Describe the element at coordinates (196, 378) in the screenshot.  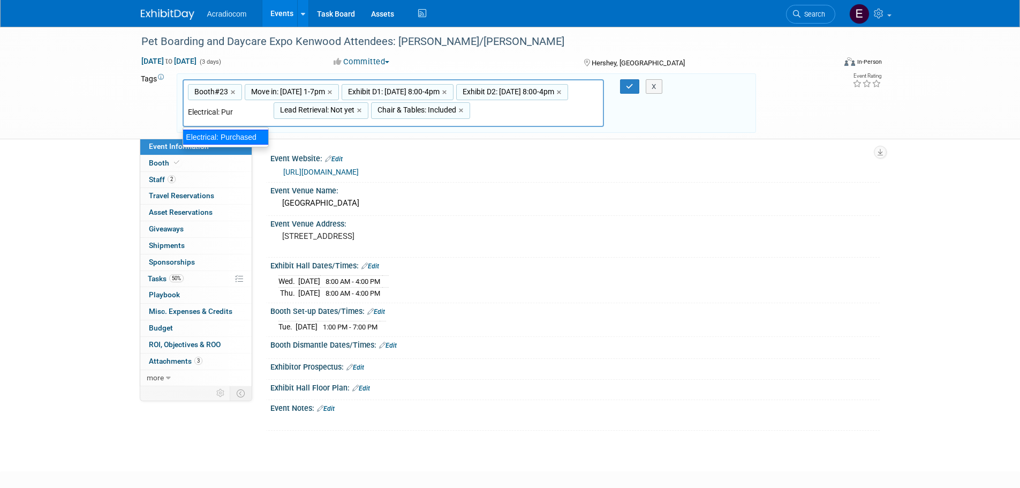
I see `a: more` at that location.